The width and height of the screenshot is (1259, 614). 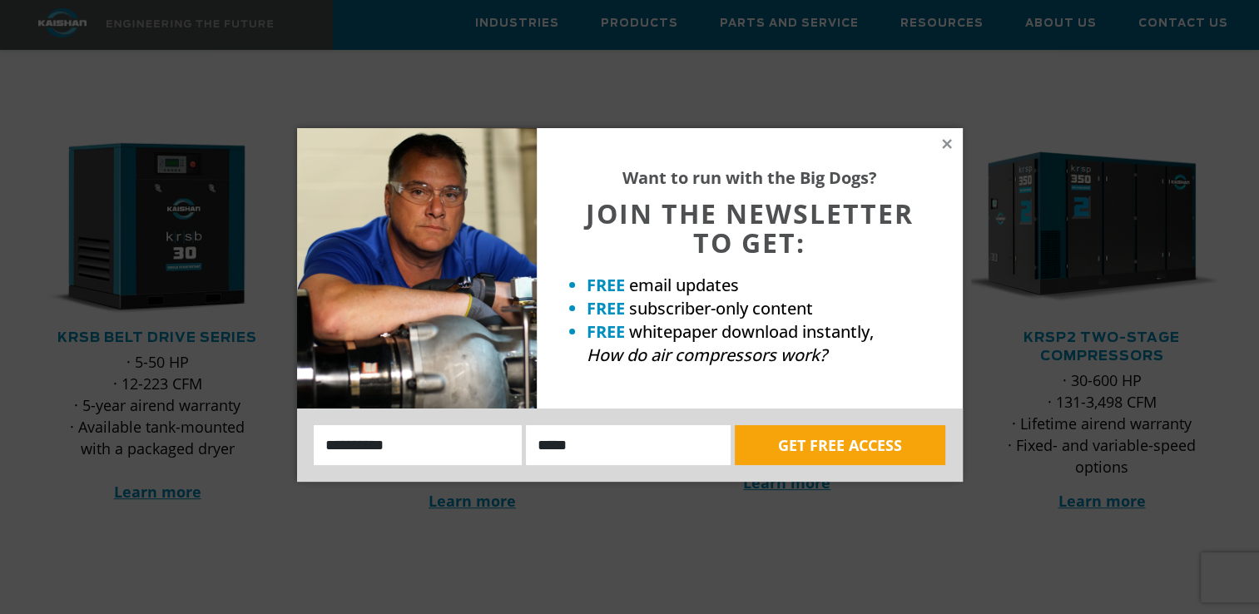 What do you see at coordinates (628, 445) in the screenshot?
I see `input: Email` at bounding box center [628, 445].